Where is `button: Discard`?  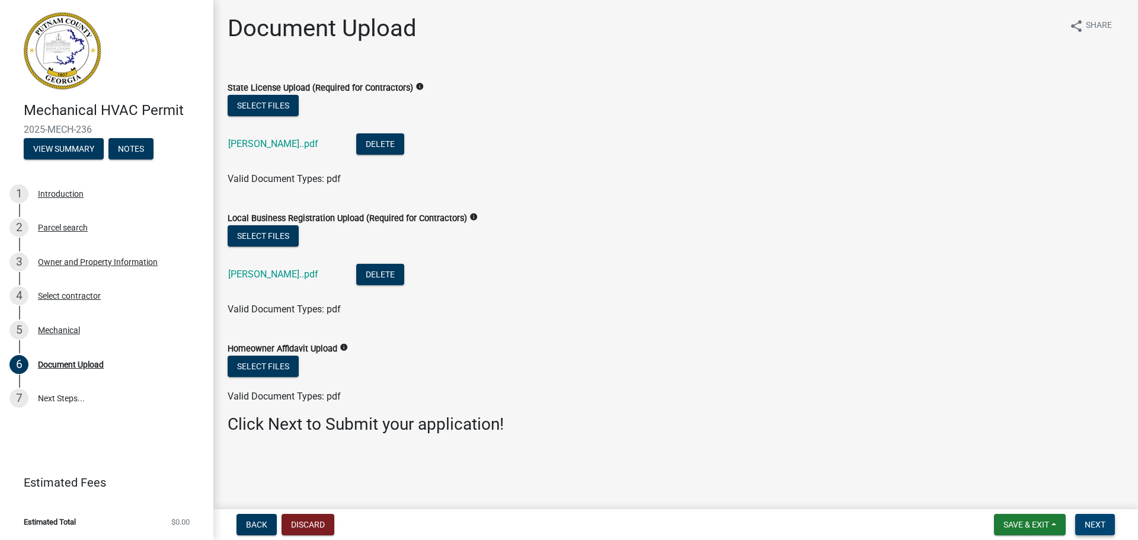 button: Discard is located at coordinates (308, 525).